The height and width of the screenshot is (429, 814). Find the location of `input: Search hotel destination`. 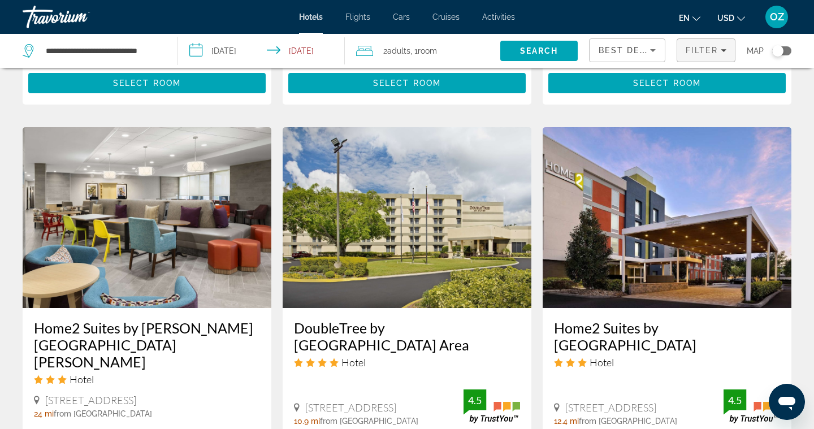

input: Search hotel destination is located at coordinates (102, 51).